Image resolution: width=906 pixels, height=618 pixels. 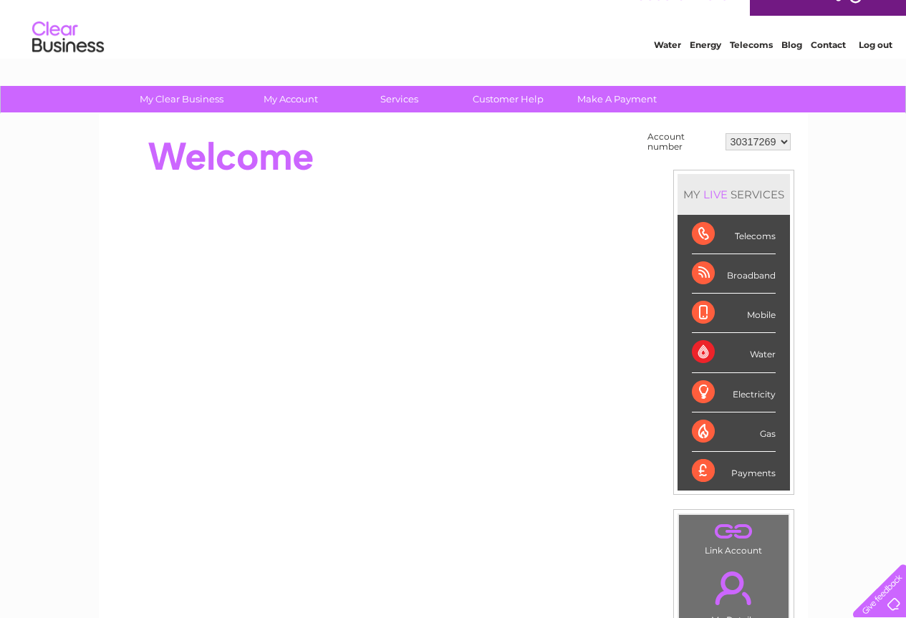 What do you see at coordinates (733, 432) in the screenshot?
I see `div: Gas` at bounding box center [733, 432].